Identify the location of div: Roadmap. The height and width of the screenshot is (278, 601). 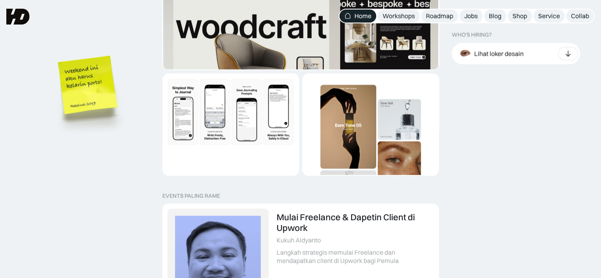
(439, 16).